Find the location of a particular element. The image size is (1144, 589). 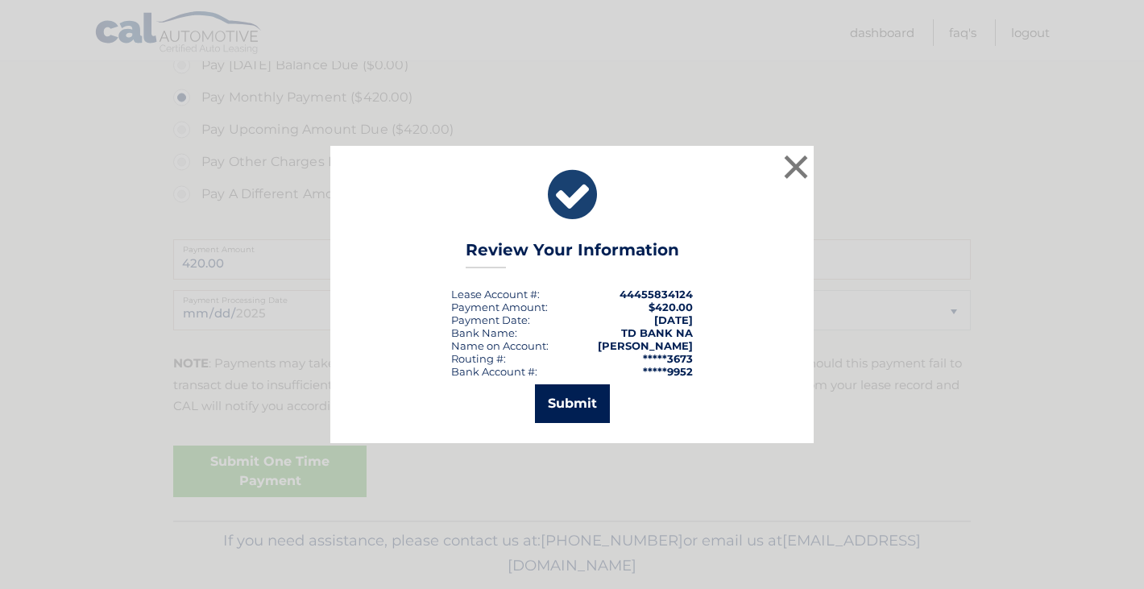

div: Routing #: is located at coordinates (479, 359).